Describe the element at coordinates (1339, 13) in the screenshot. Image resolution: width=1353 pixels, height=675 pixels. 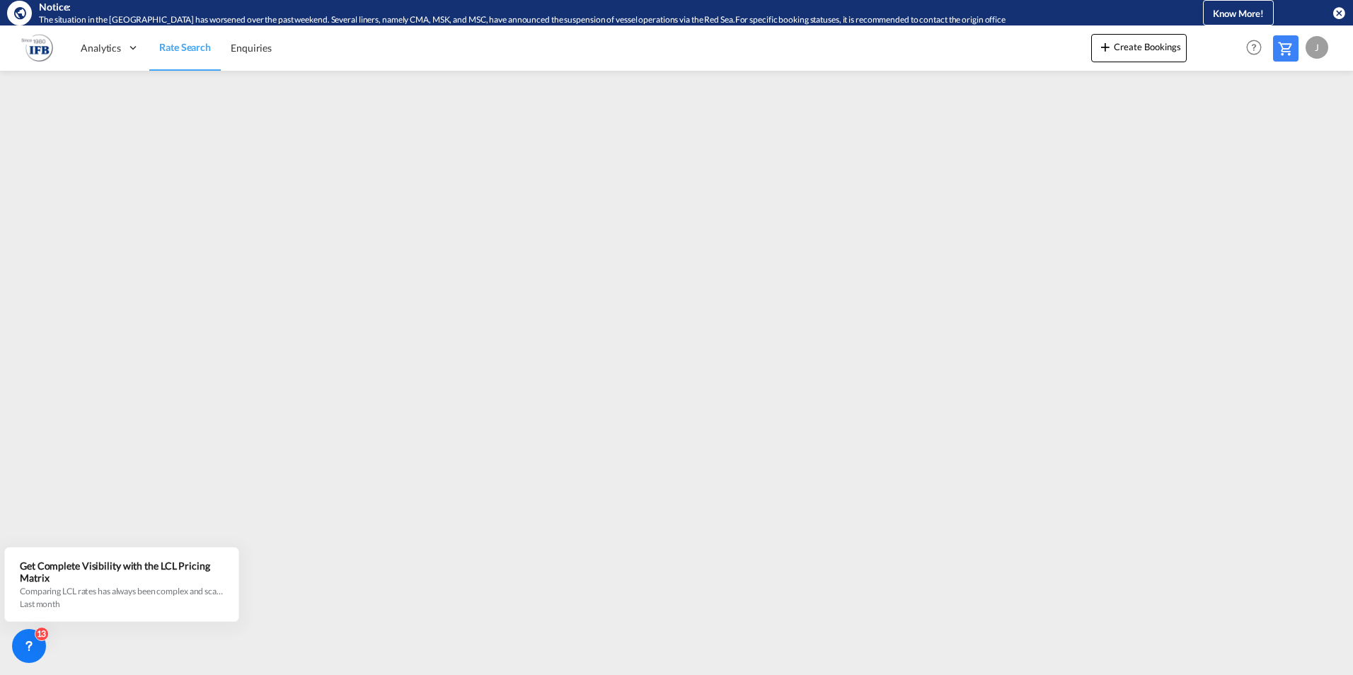
I see `md-icon: icon-close-circle` at that location.